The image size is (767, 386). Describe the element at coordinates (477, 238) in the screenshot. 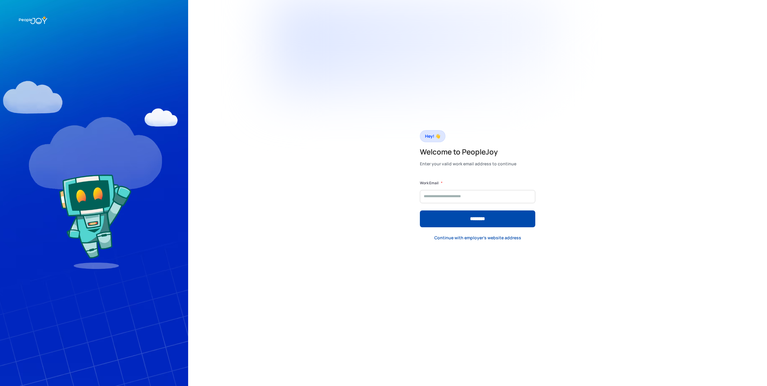

I see `a: Continue with employer's website address` at that location.